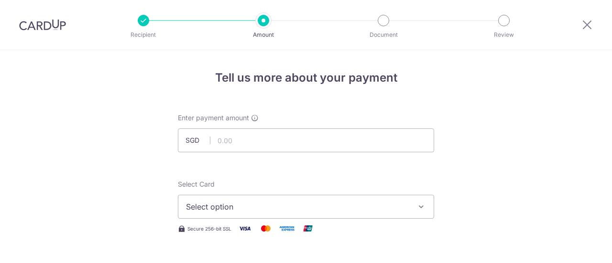  What do you see at coordinates (306, 78) in the screenshot?
I see `h4: Tell us more about your payment` at bounding box center [306, 78].